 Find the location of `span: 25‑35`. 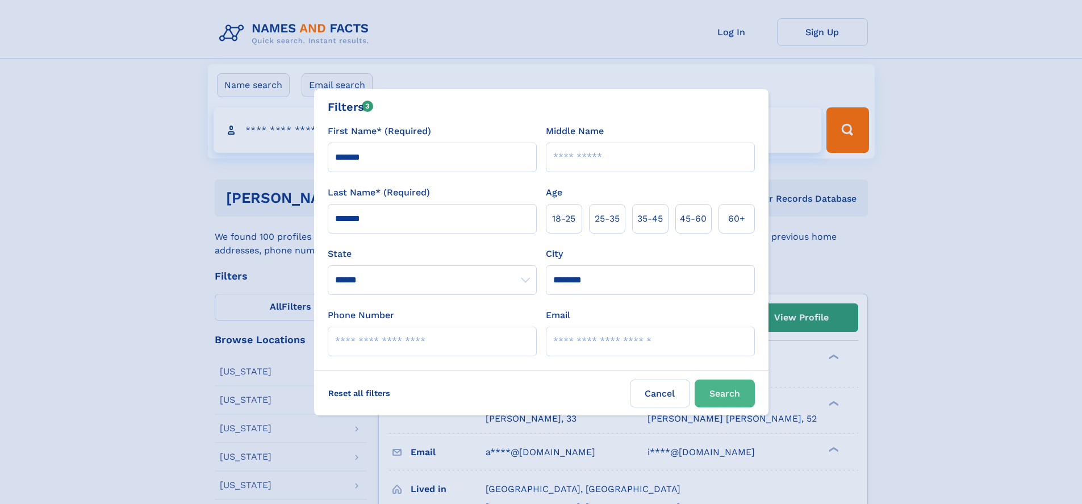

span: 25‑35 is located at coordinates (607, 219).